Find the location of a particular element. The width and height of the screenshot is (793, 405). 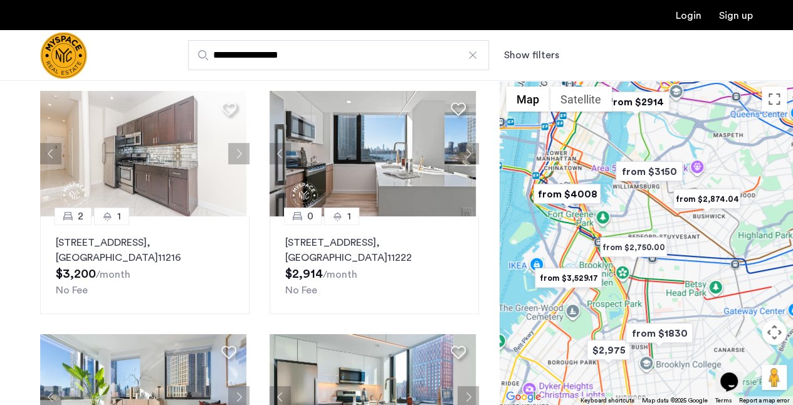

img: a8b926f1-9a91-4e5e-b036-feb4fe78ee5d_638784466091681398.jpeg is located at coordinates (143, 154).